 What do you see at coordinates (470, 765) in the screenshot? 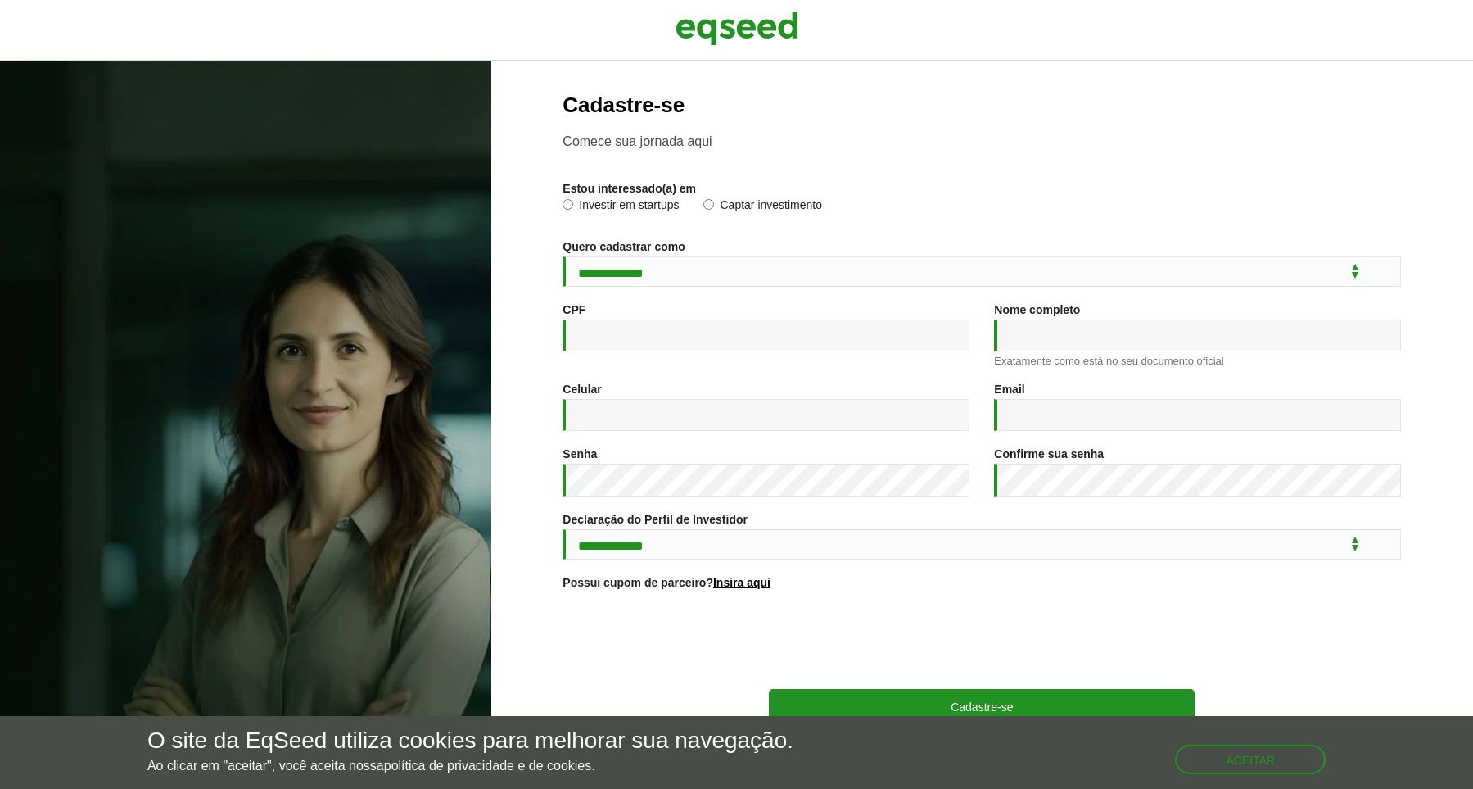
I see `p: Ao clicar em "aceitar", você aceita nossa .` at bounding box center [470, 765].